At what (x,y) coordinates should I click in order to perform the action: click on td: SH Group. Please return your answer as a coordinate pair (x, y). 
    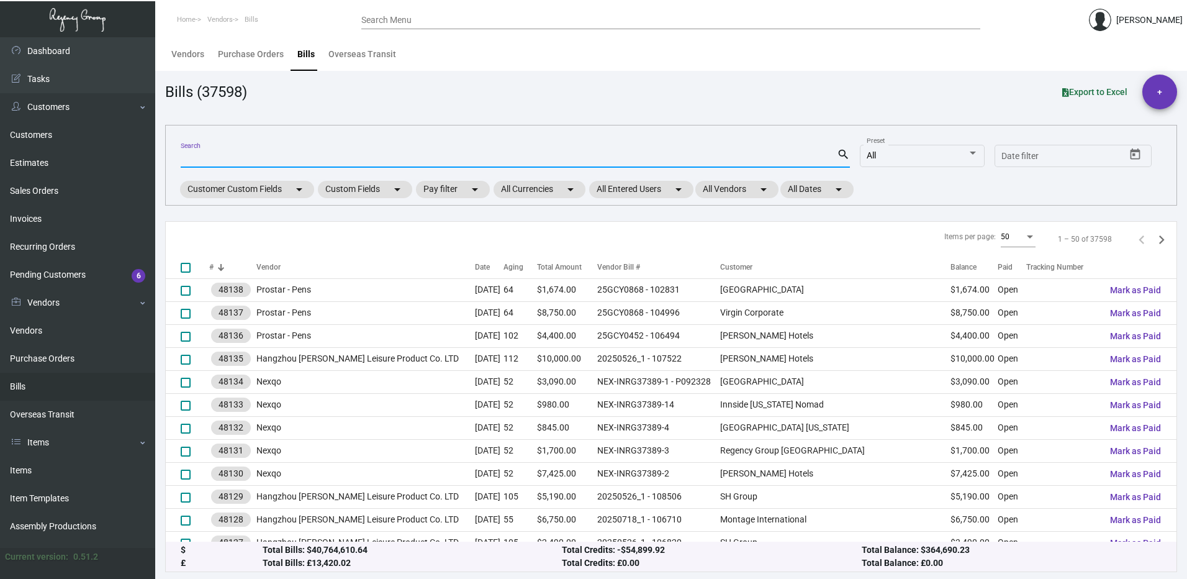
    Looking at the image, I should click on (835, 542).